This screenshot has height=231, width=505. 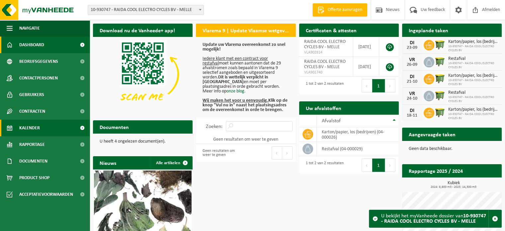 I want to click on td: Geen resultaten om weer te geven, so click(x=246, y=139).